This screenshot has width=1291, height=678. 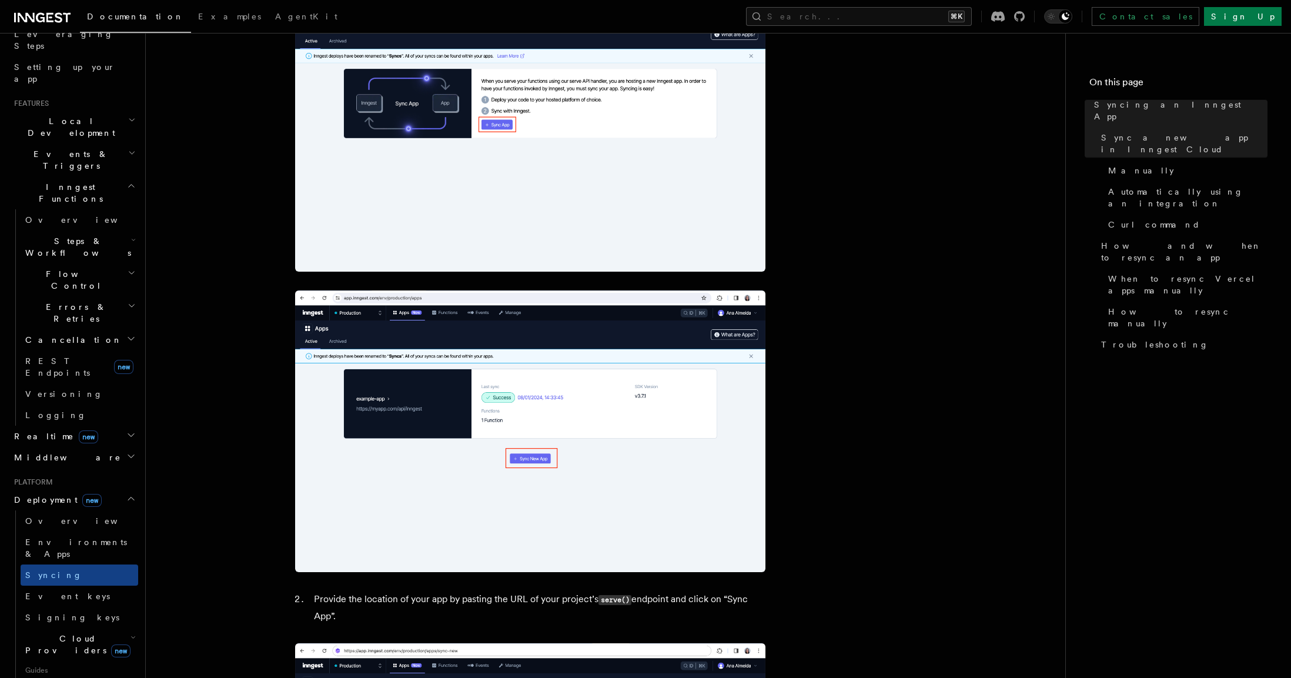 I want to click on a: Troubleshooting, so click(x=1182, y=345).